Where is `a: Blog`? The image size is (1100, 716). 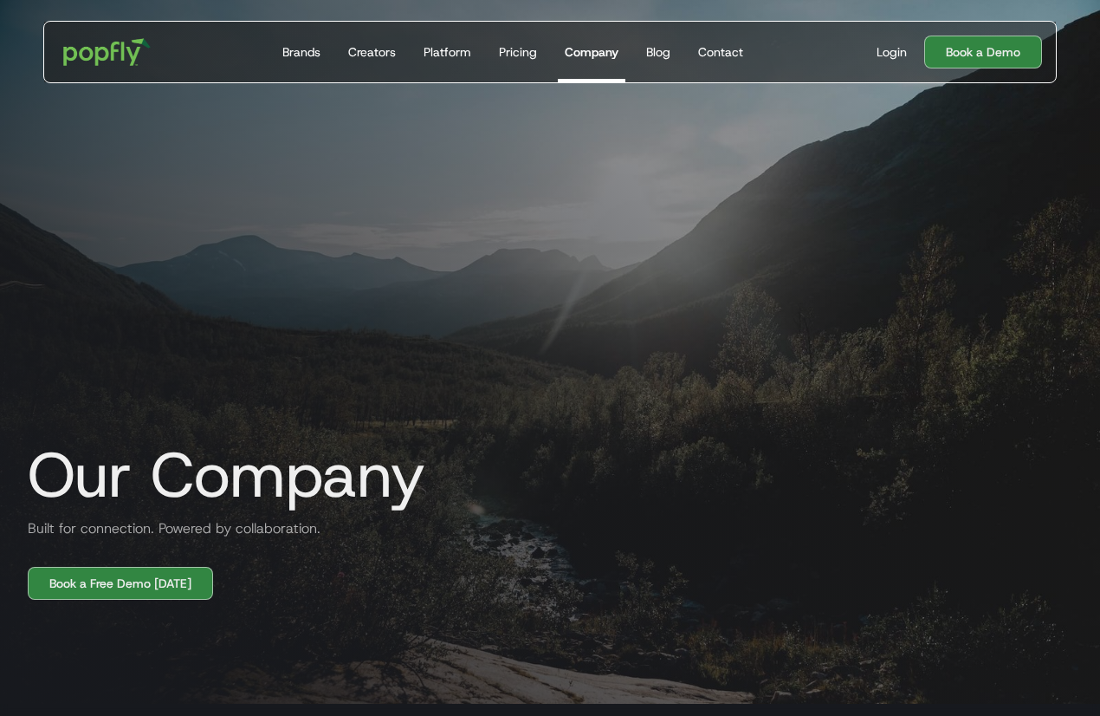
a: Blog is located at coordinates (658, 52).